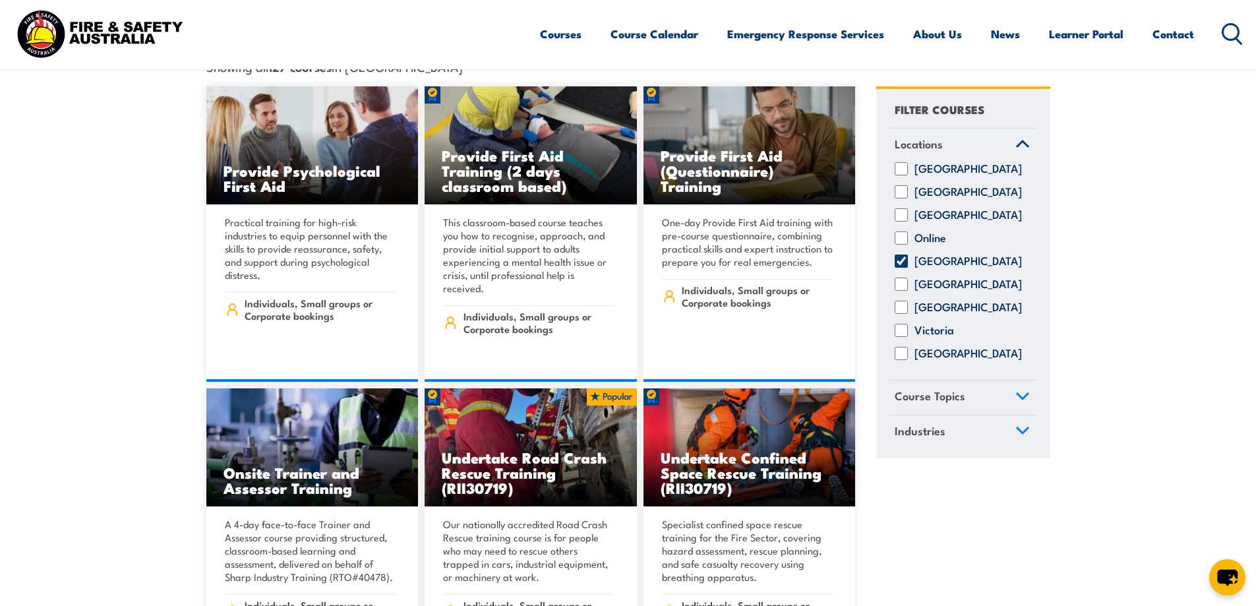 This screenshot has width=1256, height=606. Describe the element at coordinates (529, 255) in the screenshot. I see `p: This classroom-based course teaches you how to recognise, approach, and provide initial support t...` at that location.